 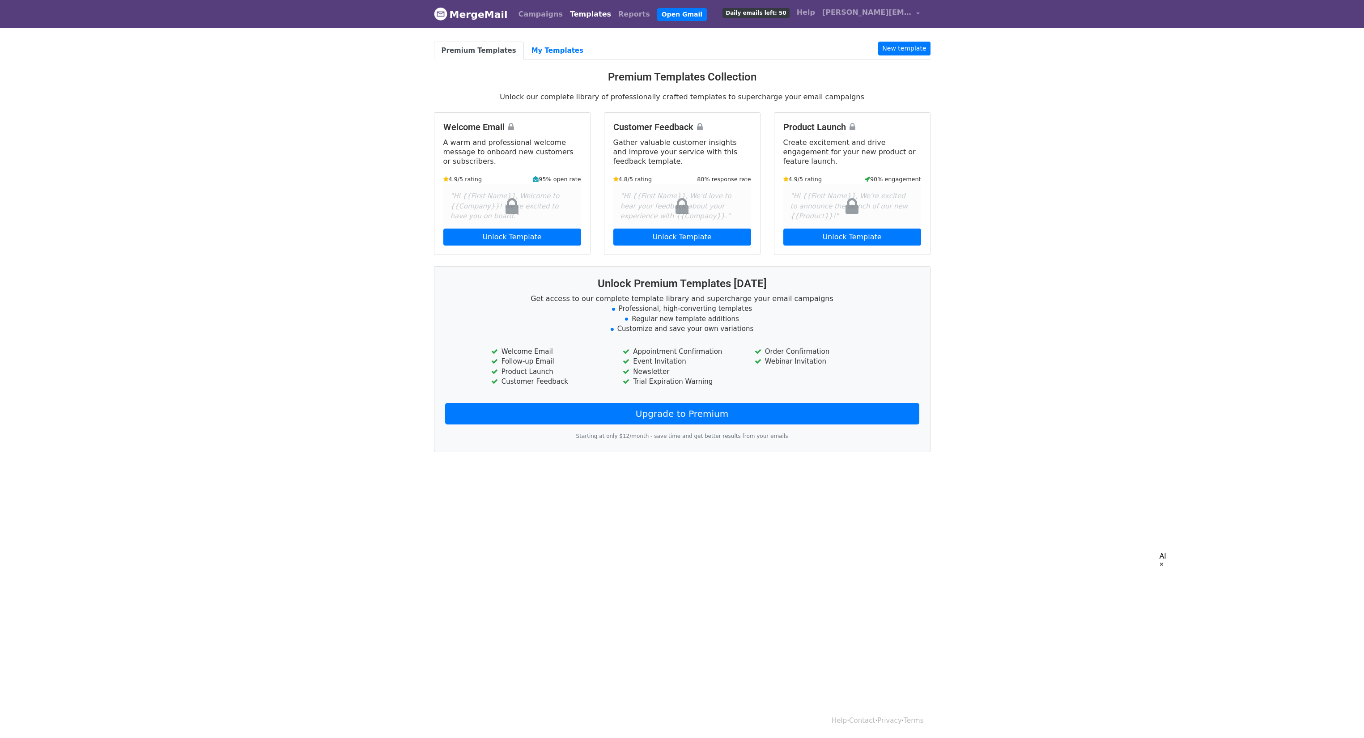 I want to click on a: Premium Templates, so click(x=479, y=51).